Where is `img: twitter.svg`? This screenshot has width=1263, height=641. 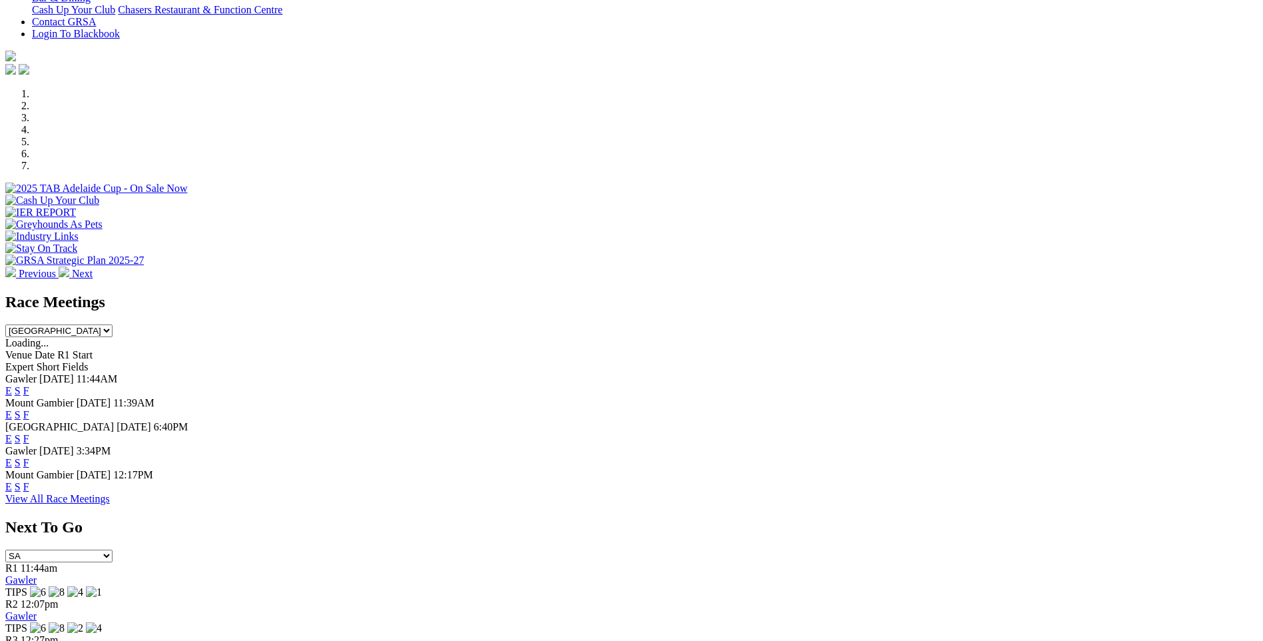 img: twitter.svg is located at coordinates (24, 69).